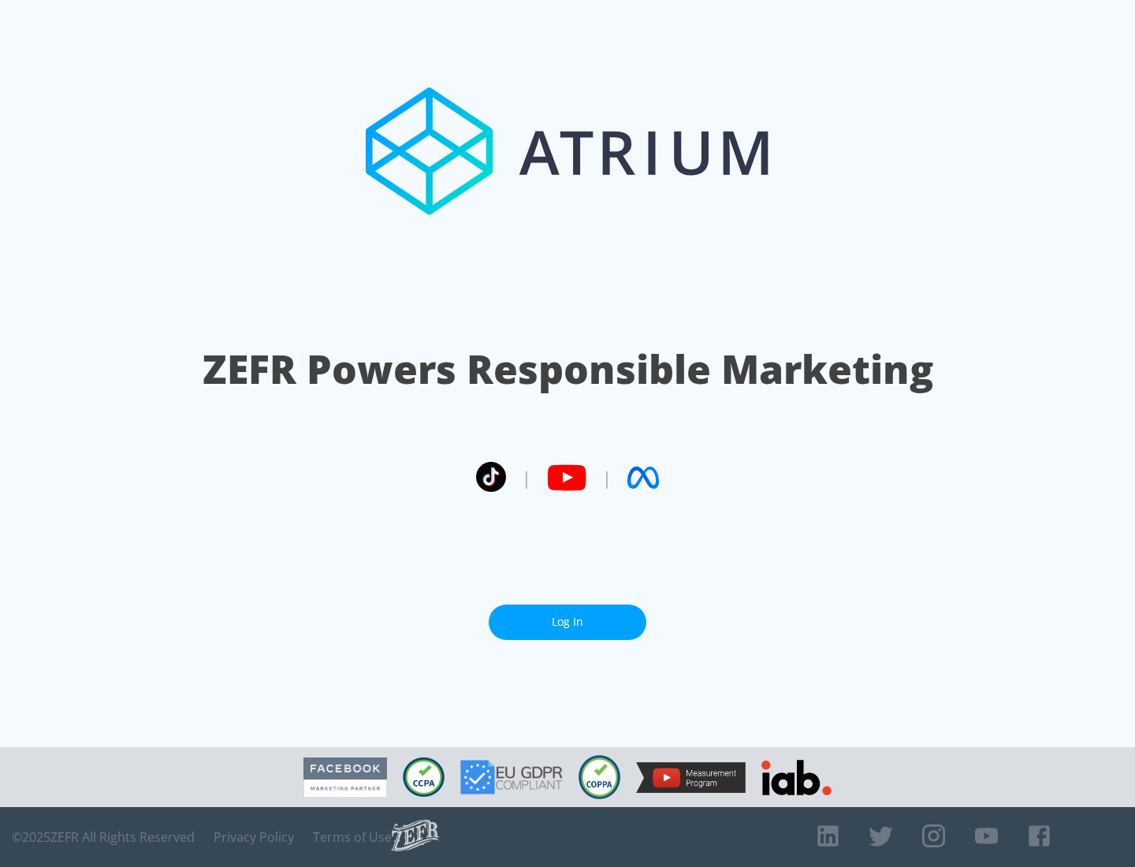 This screenshot has width=1135, height=867. Describe the element at coordinates (345, 777) in the screenshot. I see `img: Facebook Marketing Partner` at that location.